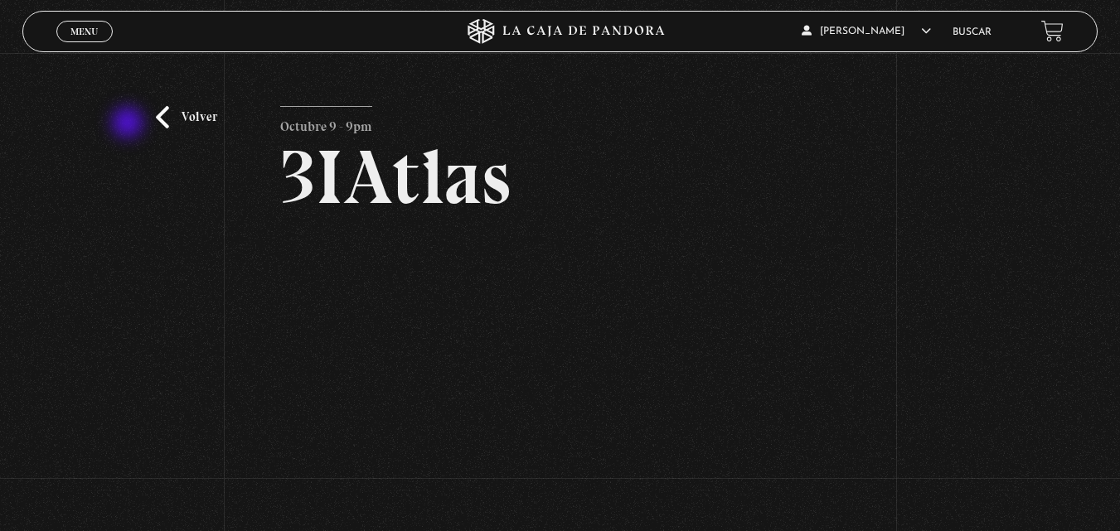  Describe the element at coordinates (187, 117) in the screenshot. I see `a: Volver` at that location.